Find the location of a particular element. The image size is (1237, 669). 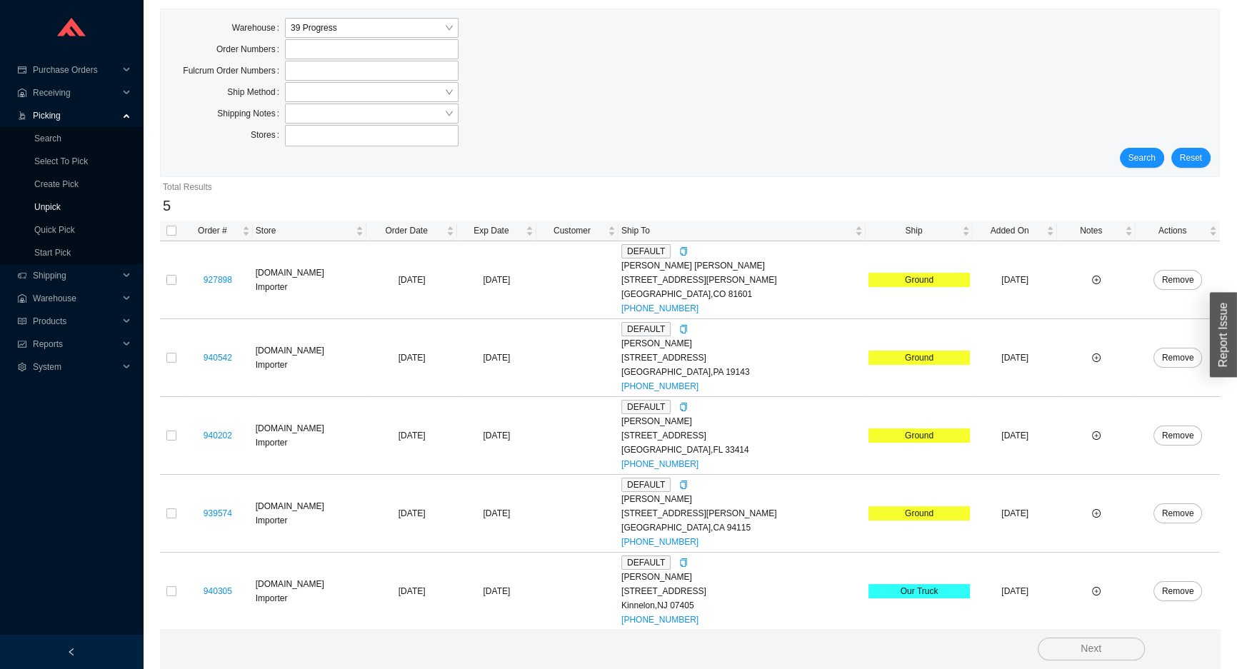

a: 927898 is located at coordinates (218, 280).